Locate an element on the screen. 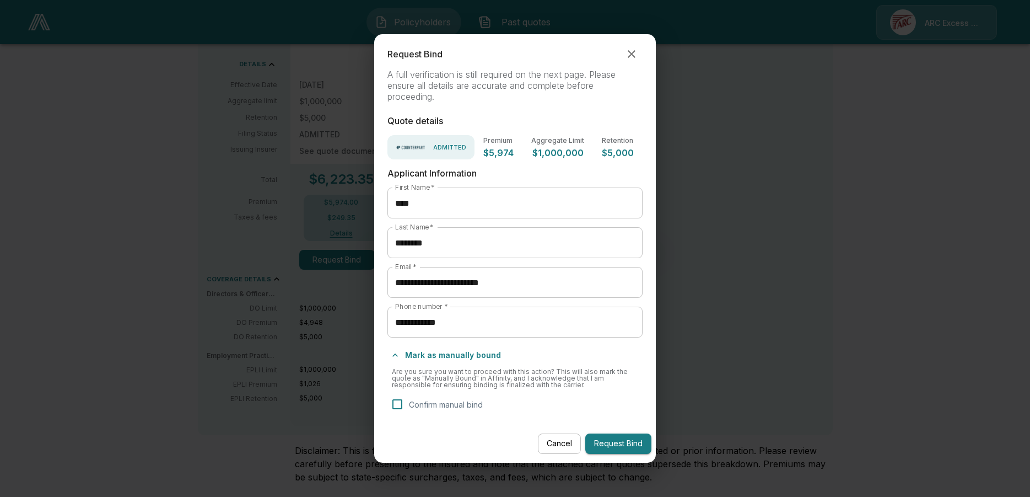  label: Last Name is located at coordinates (414, 226).